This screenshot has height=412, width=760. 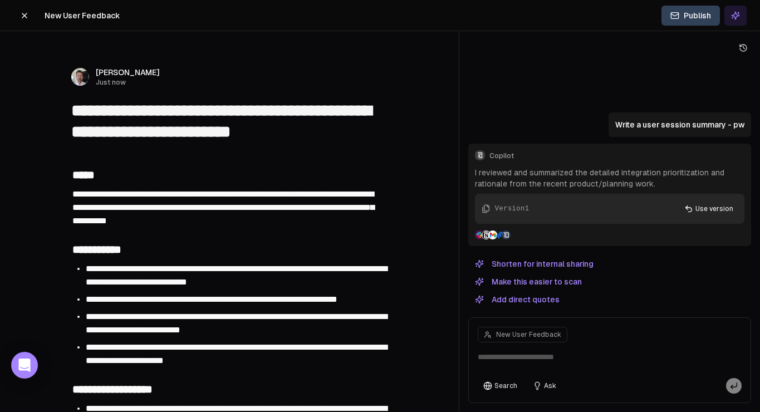 I want to click on div: Version 1, so click(x=512, y=209).